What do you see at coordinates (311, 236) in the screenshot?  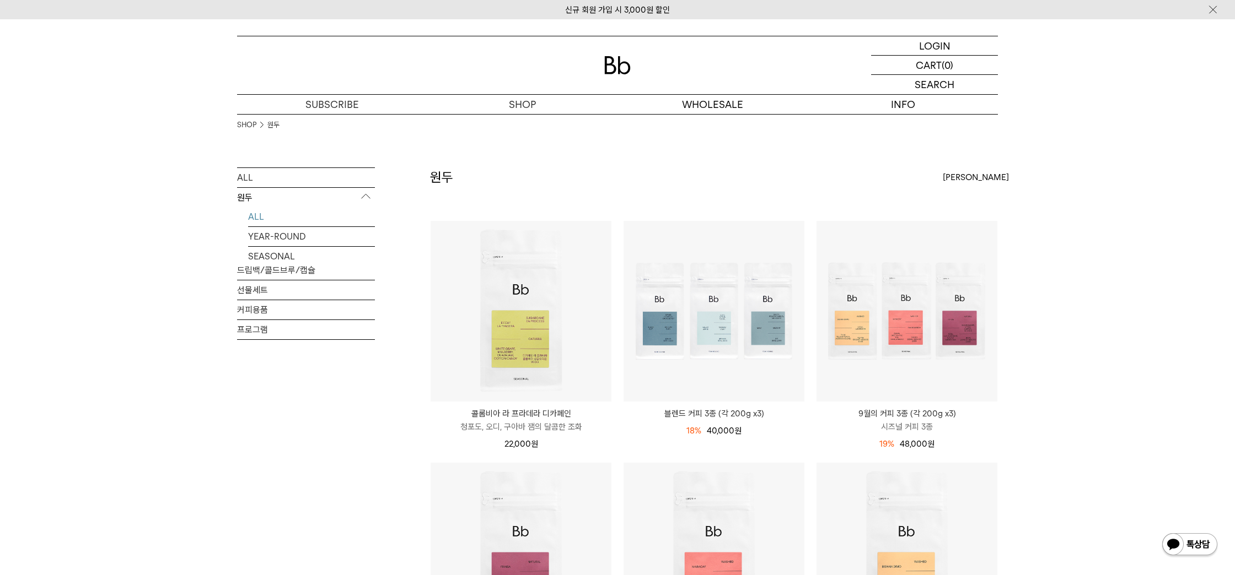 I see `a: YEAR-ROUND` at bounding box center [311, 236].